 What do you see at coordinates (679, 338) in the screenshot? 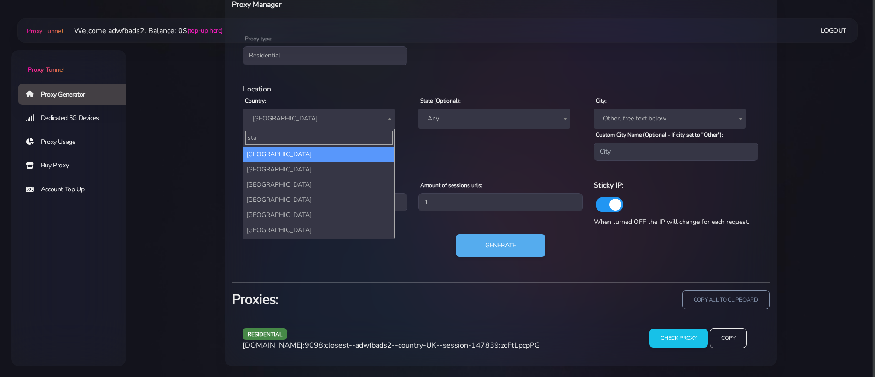
I see `input: Check Proxy` at bounding box center [679, 338].